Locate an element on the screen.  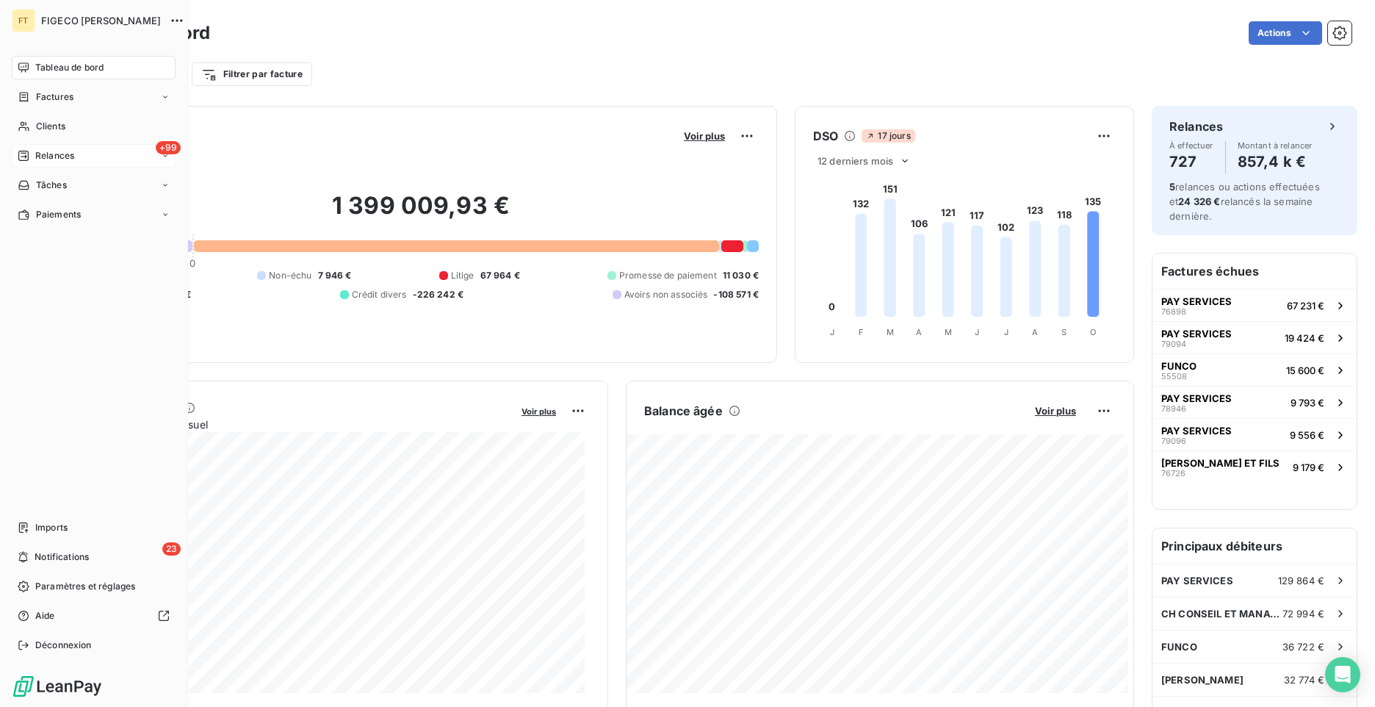
span: 36 722 € is located at coordinates (1303, 646).